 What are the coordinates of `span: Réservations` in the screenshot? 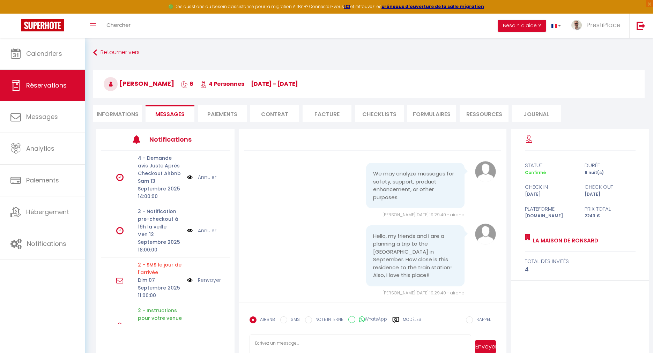 It's located at (46, 85).